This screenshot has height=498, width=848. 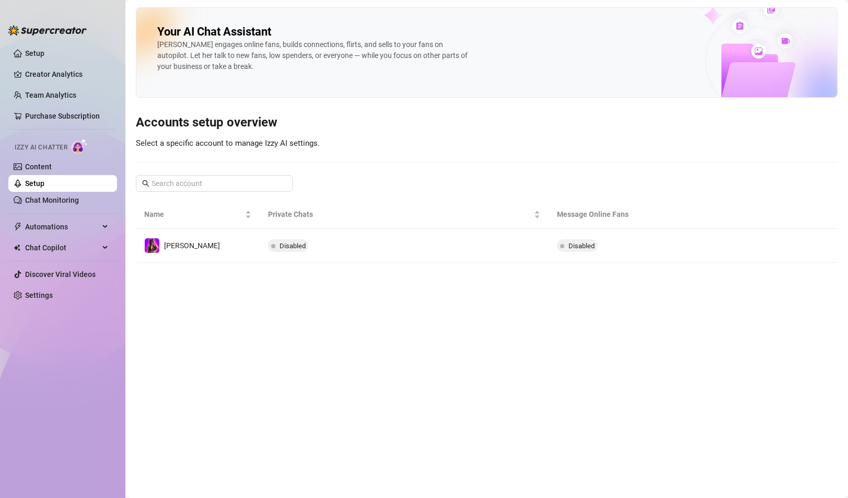 I want to click on a: Purchase Subscription, so click(x=67, y=116).